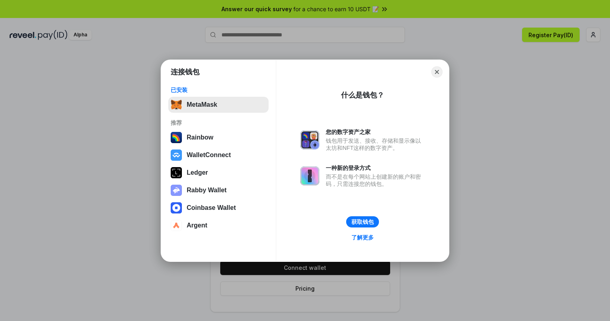  Describe the element at coordinates (375, 144) in the screenshot. I see `div: 钱包用于发送、接收、存储和显示像以太坊和NFT这样的数字资产。` at that location.